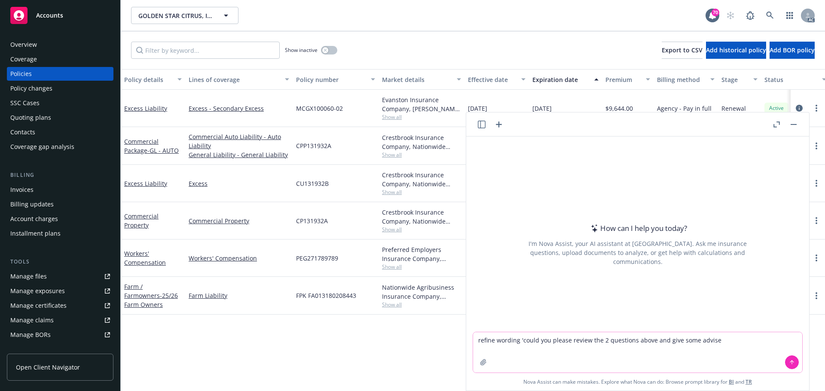 The image size is (825, 391). Describe the element at coordinates (60, 335) in the screenshot. I see `a: Manage BORs` at that location.